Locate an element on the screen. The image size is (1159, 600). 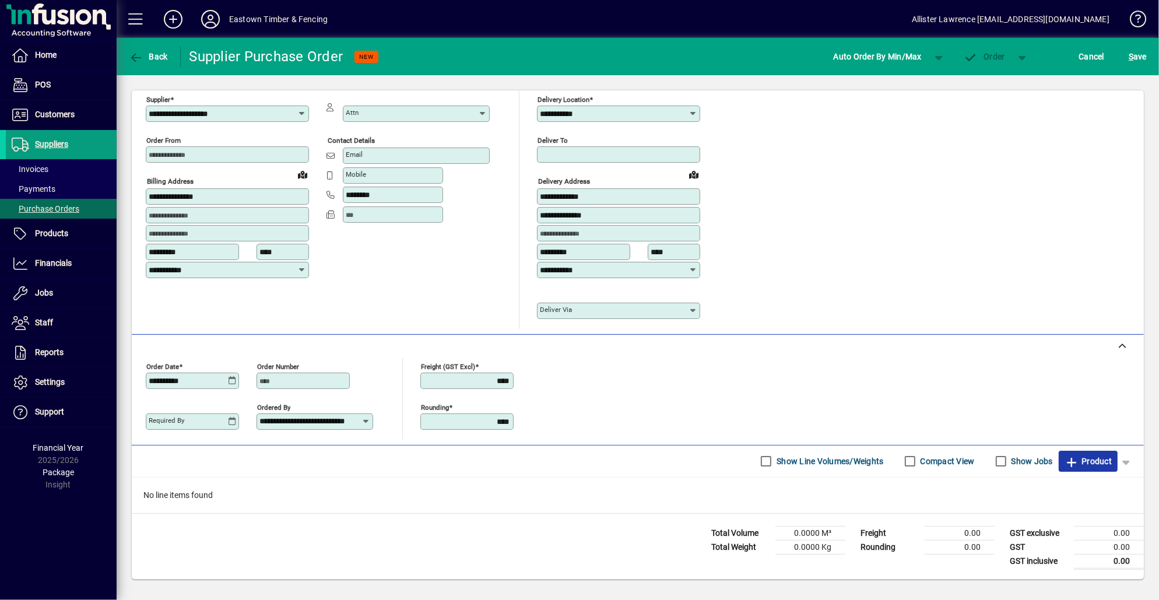
label: Compact View is located at coordinates (946, 461).